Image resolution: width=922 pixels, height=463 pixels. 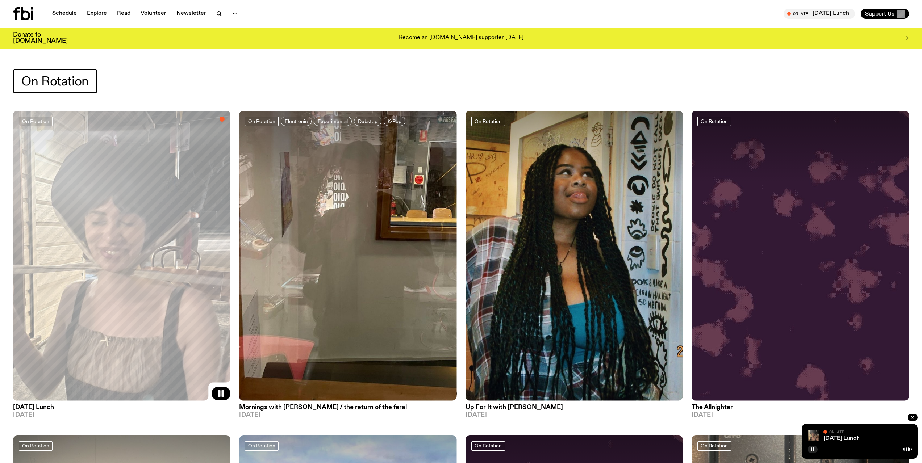 What do you see at coordinates (348, 256) in the screenshot?
I see `img: A selfie of Jim taken in the reflection of the window of the fbi radio studio.` at bounding box center [348, 256].